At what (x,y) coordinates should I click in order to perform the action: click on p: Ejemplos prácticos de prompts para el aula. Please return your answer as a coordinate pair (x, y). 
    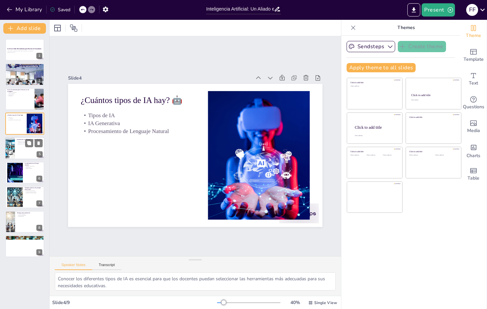
    Looking at the image, I should click on (33, 189).